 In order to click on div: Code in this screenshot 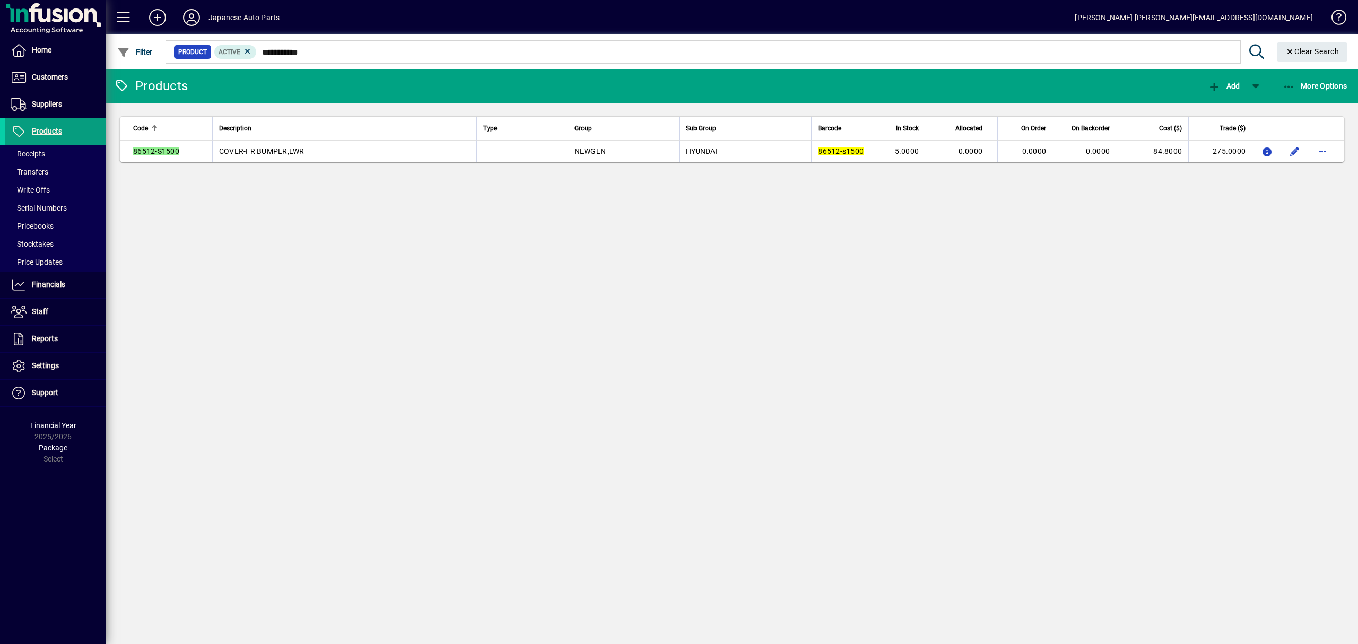, I will do `click(156, 128)`.